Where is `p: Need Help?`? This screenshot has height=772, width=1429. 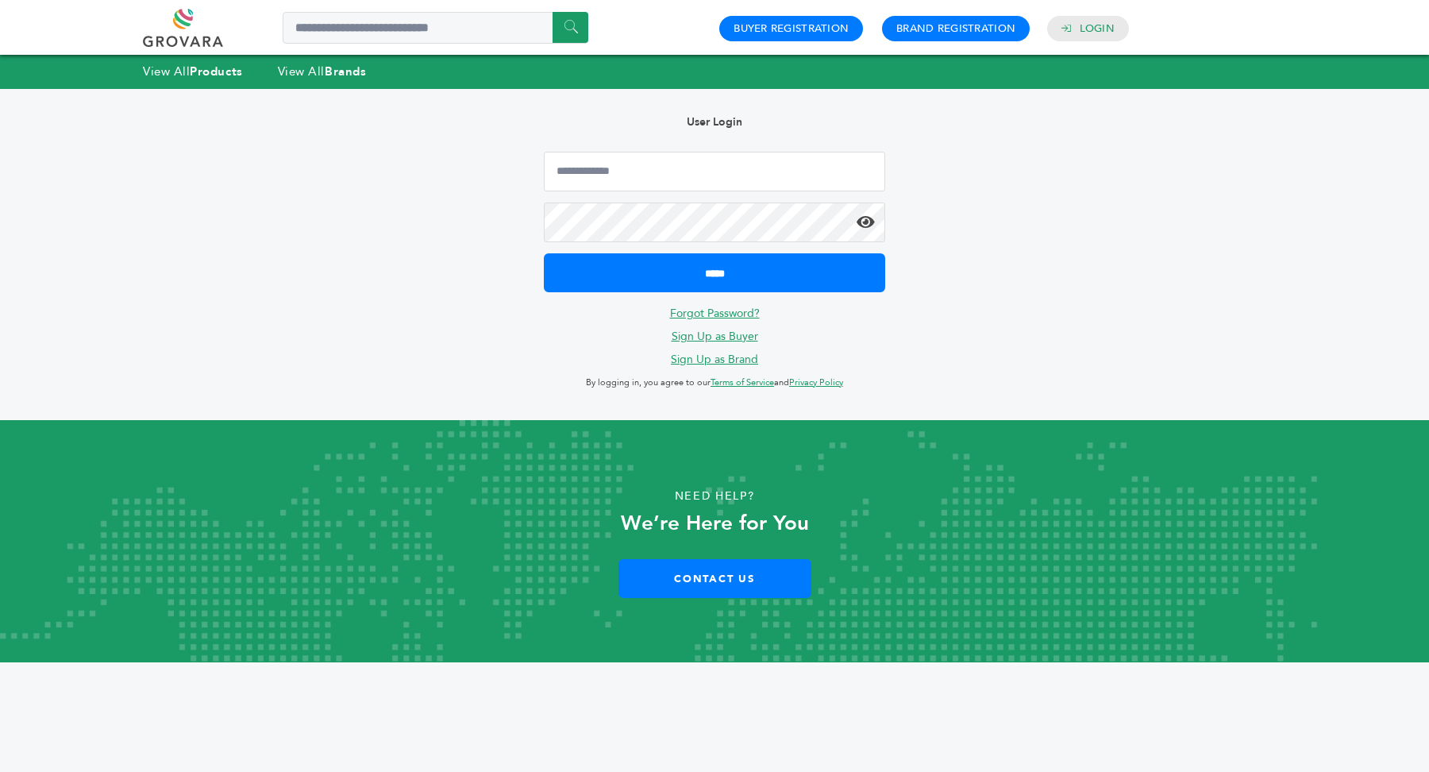
p: Need Help? is located at coordinates (715, 496).